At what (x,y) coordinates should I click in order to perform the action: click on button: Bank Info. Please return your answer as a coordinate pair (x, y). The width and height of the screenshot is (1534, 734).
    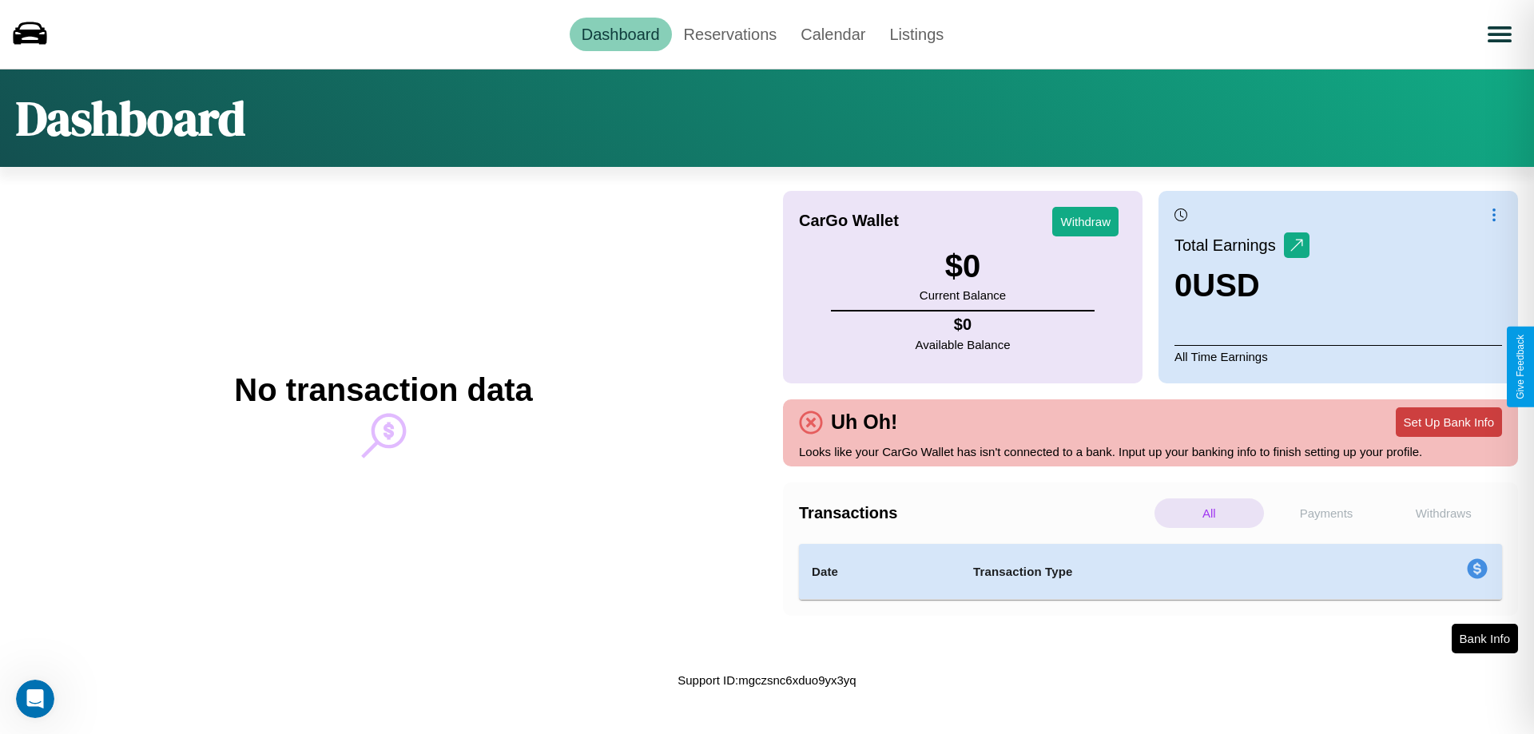
    Looking at the image, I should click on (1484, 638).